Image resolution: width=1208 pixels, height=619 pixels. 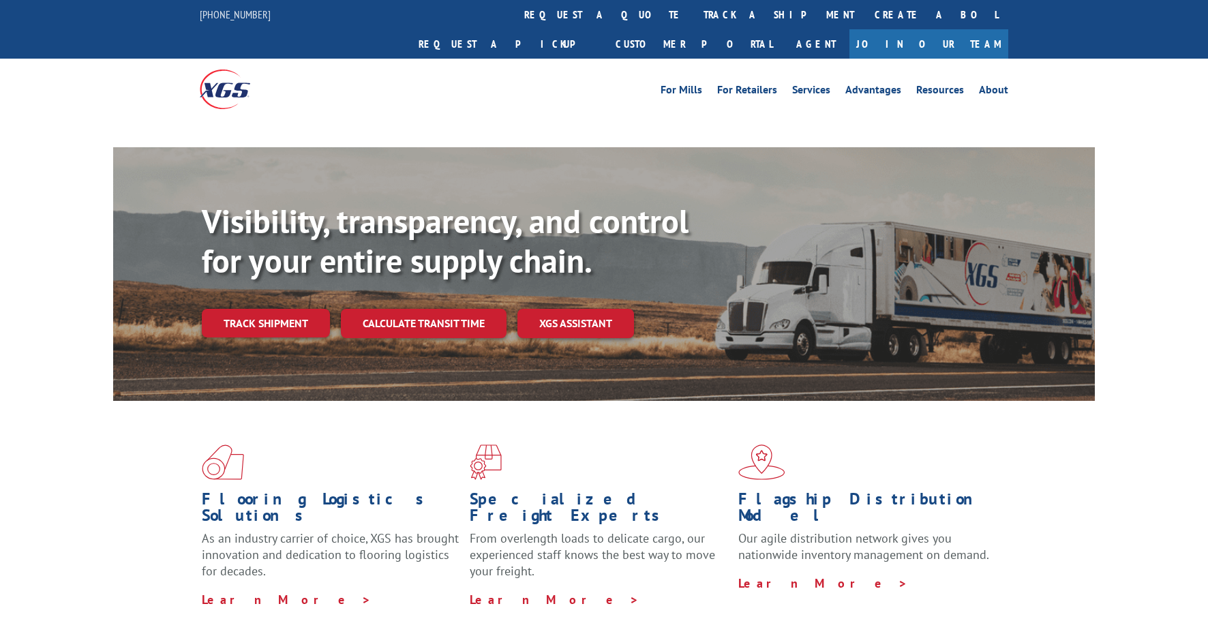 What do you see at coordinates (874, 92) in the screenshot?
I see `a: Advantages` at bounding box center [874, 92].